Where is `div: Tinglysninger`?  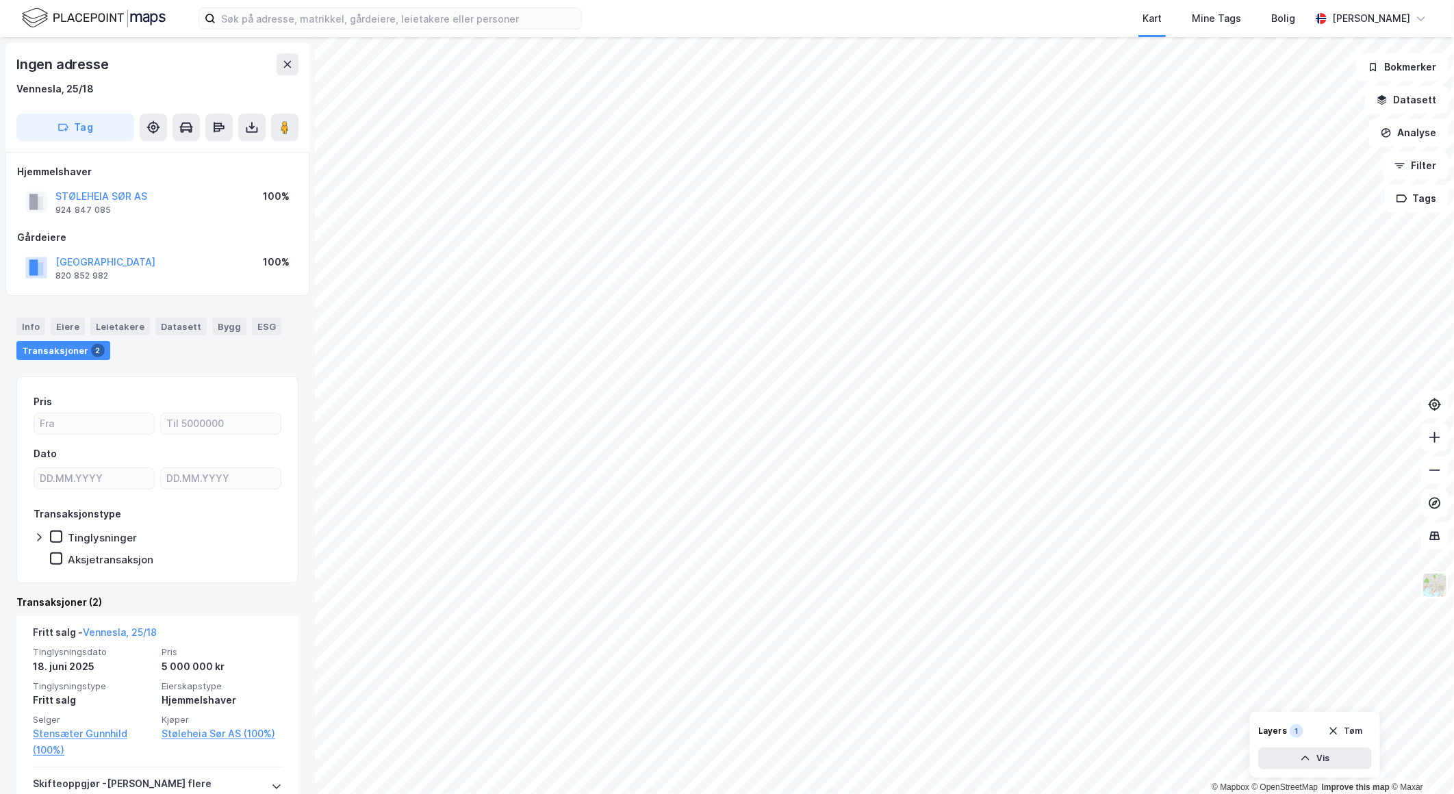
div: Tinglysninger is located at coordinates (102, 537).